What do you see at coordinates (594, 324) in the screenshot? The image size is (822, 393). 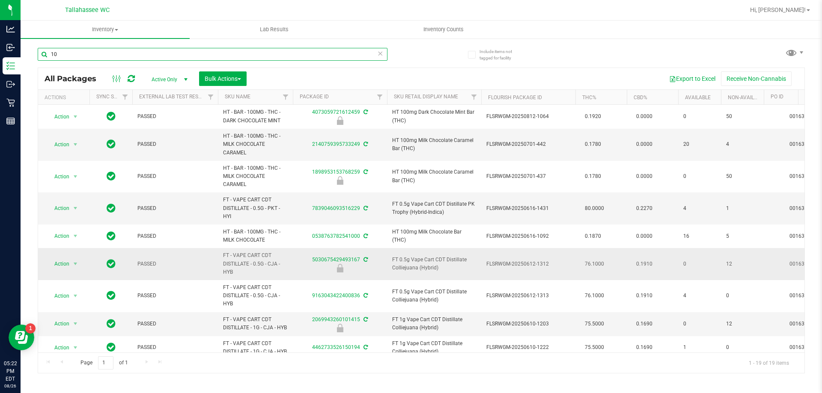 I see `span: 75.5000` at bounding box center [594, 324].